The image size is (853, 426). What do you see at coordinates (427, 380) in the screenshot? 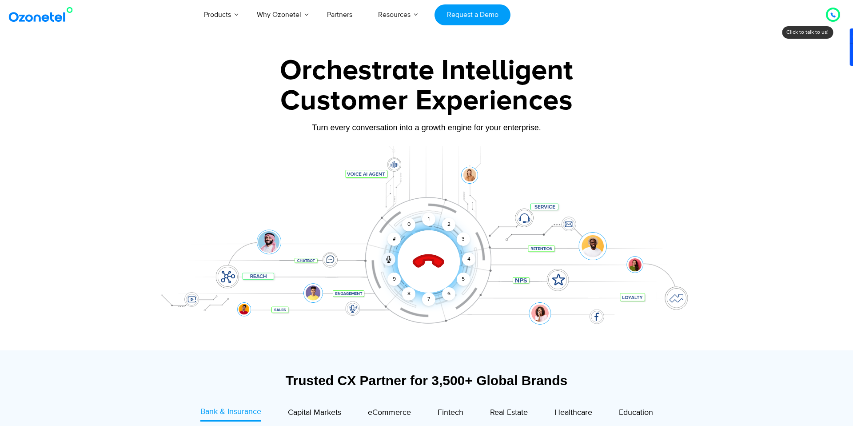
I see `div: Trusted CX Partner for 3,500+ Global Brands` at bounding box center [427, 380].